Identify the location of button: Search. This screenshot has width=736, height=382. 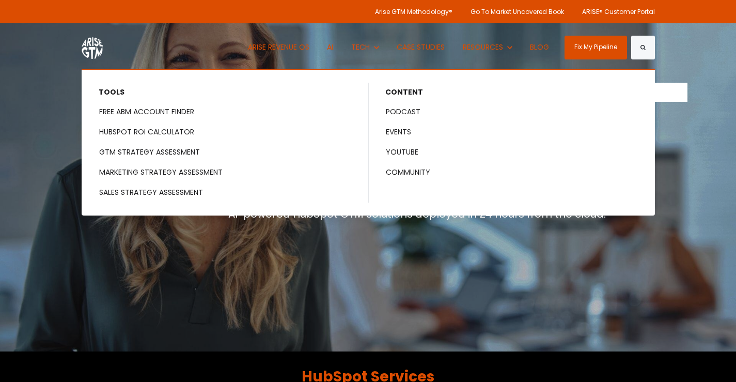
(643, 48).